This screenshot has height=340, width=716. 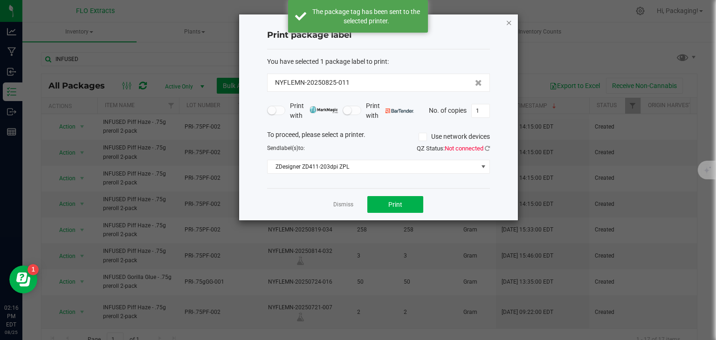 I want to click on span: label(s), so click(x=289, y=148).